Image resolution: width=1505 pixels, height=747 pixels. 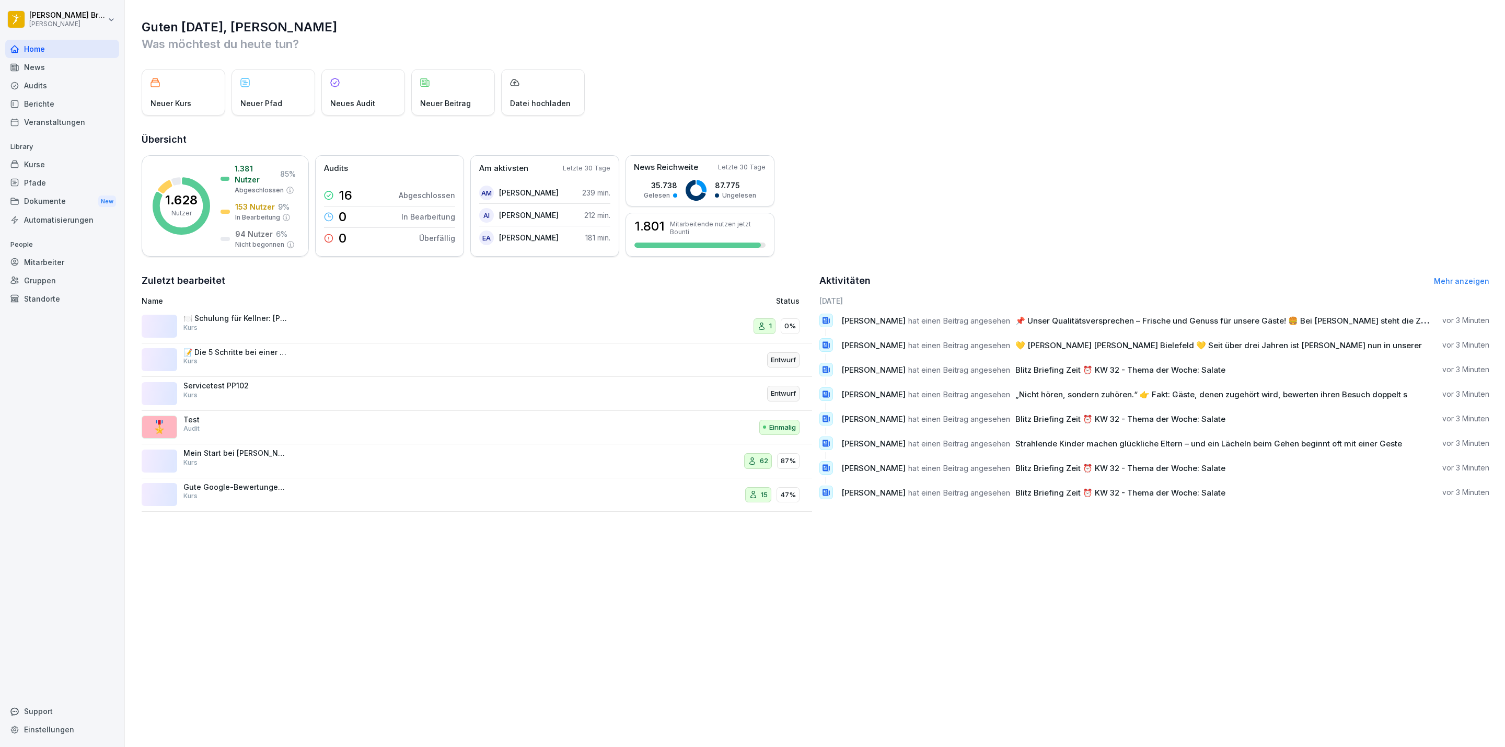 I want to click on div: Veranstaltungen, so click(x=62, y=122).